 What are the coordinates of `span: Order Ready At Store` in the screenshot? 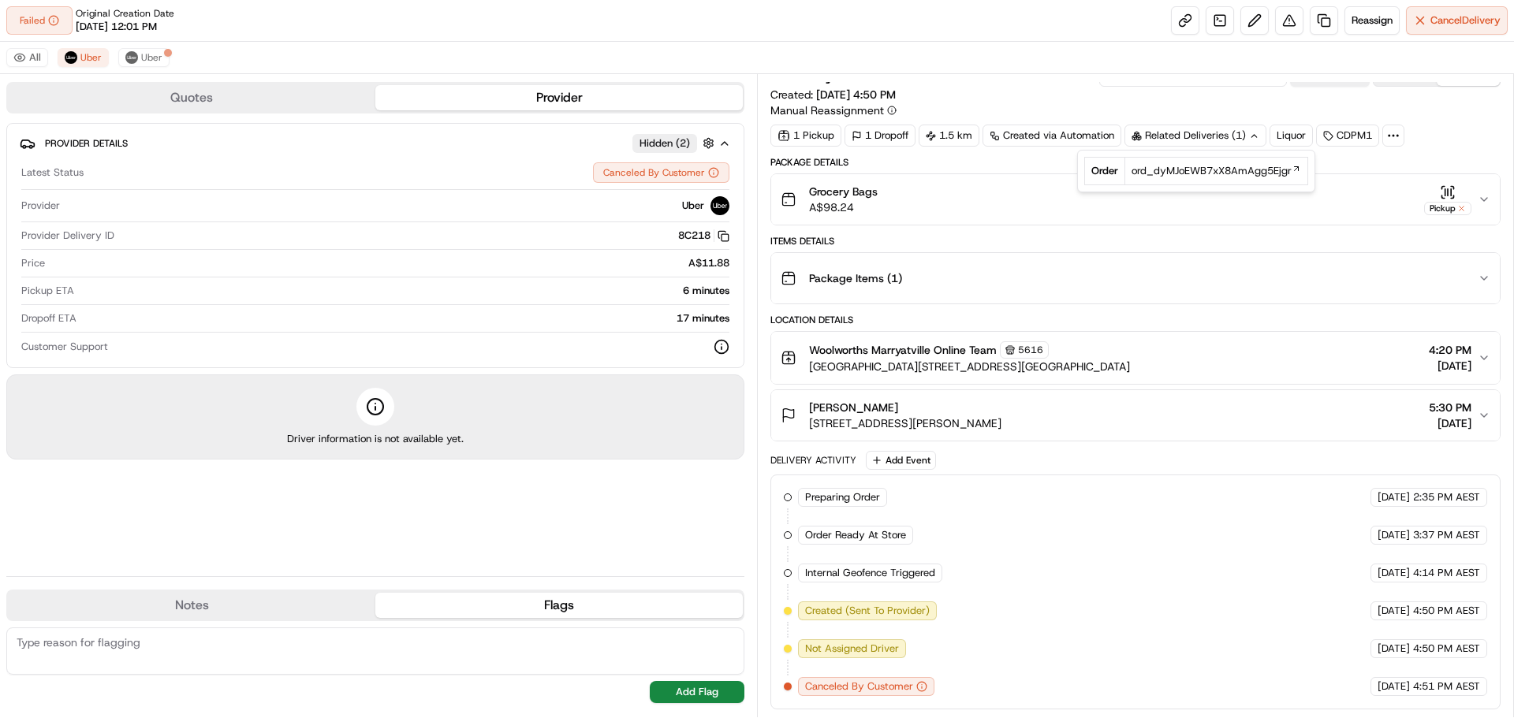 It's located at (855, 535).